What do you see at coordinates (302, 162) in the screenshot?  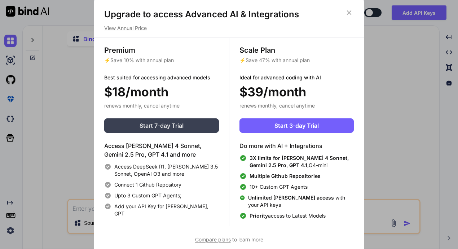 I see `span: O4-mini` at bounding box center [302, 162].